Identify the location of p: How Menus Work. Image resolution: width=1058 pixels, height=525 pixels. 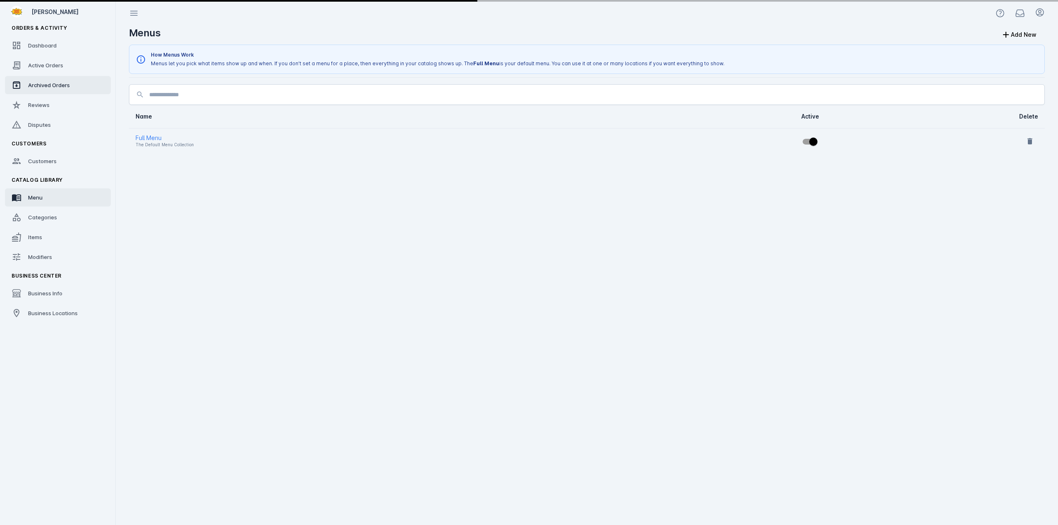
(438, 55).